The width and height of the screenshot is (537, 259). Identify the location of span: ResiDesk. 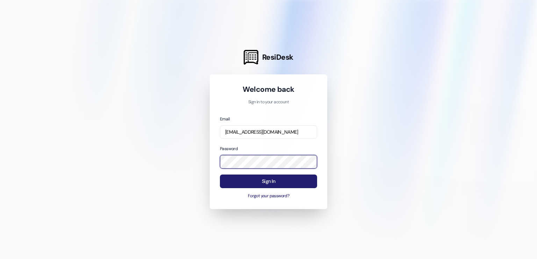
(278, 57).